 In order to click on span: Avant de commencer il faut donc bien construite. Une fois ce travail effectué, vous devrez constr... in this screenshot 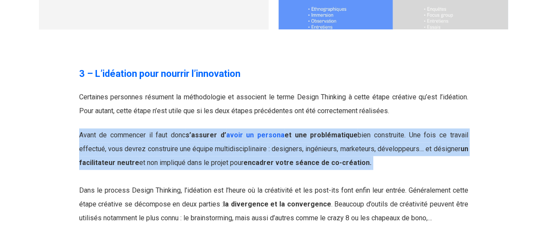, I will do `click(274, 149)`.